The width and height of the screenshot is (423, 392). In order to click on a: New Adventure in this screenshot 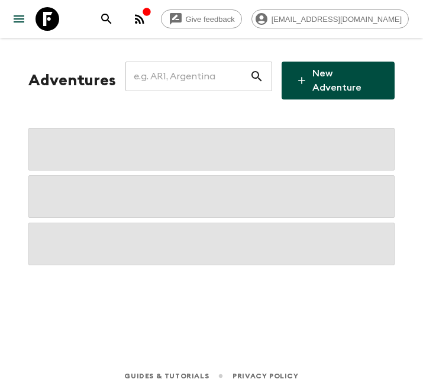, I will do `click(338, 80)`.